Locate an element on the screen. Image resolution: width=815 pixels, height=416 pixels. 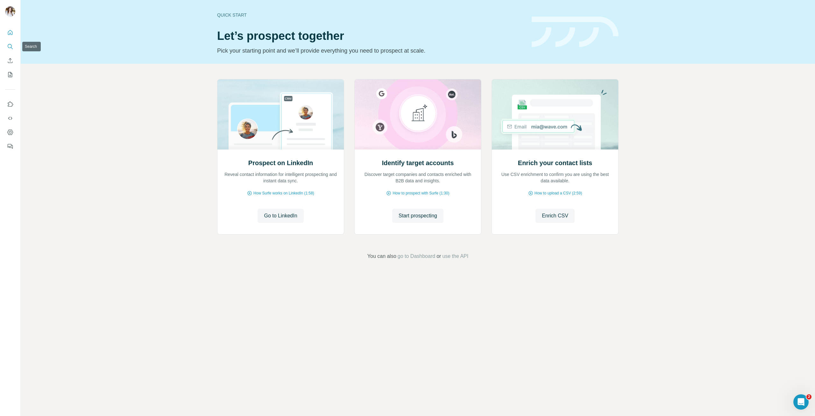
img: Identify target accounts is located at coordinates (418, 114).